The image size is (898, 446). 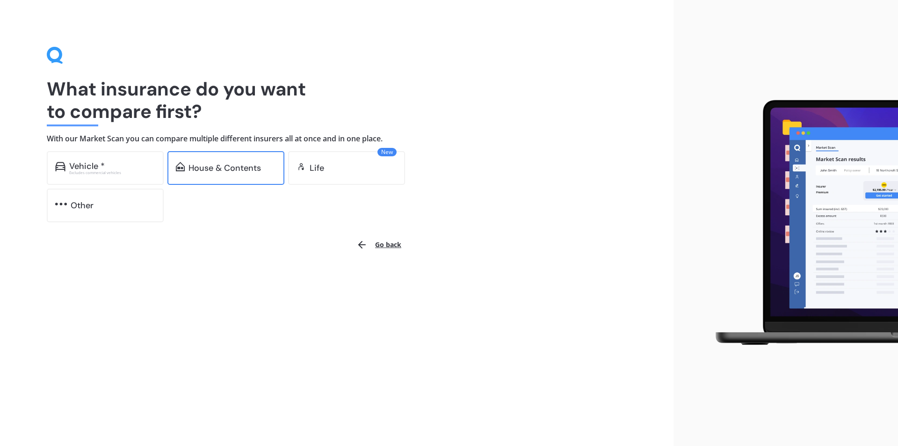 What do you see at coordinates (225, 168) in the screenshot?
I see `div: House & Contents` at bounding box center [225, 168].